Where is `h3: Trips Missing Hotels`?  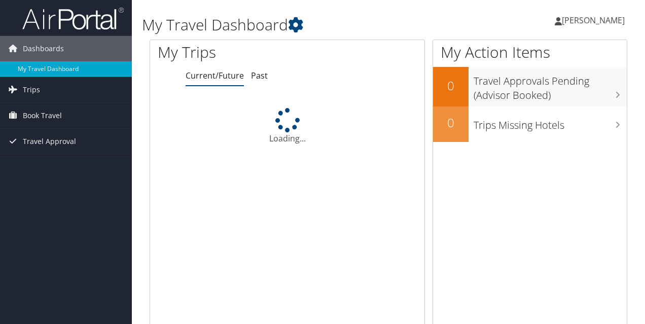
h3: Trips Missing Hotels is located at coordinates (551, 123).